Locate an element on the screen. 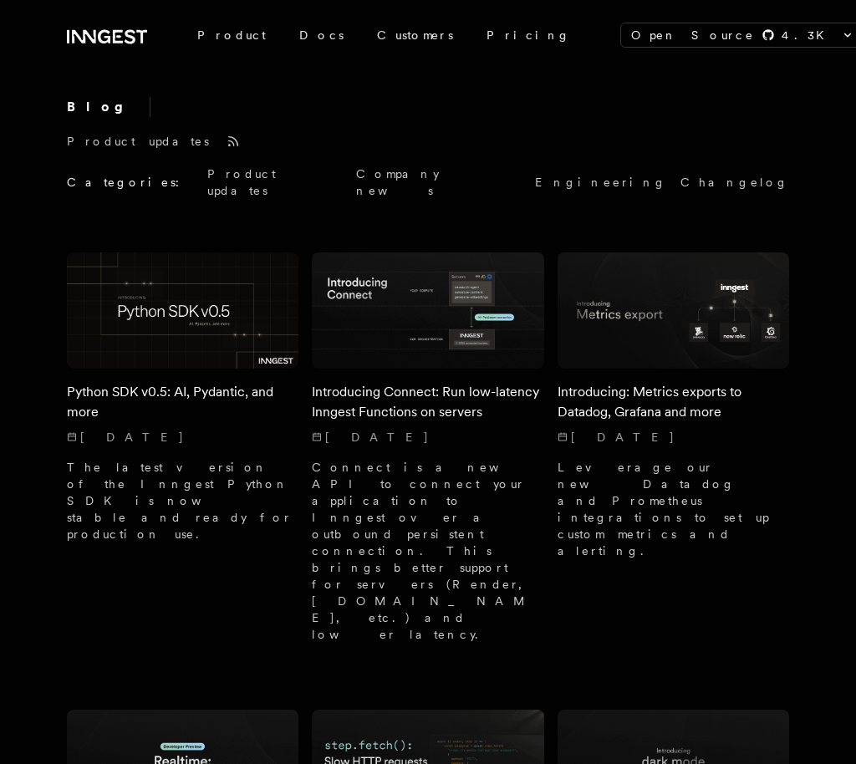  a: Featured image for Python SDK v0.5: AI, Pydantic, and more blog postPython SDK v0.5: AI, Pydantic... is located at coordinates (182, 397).